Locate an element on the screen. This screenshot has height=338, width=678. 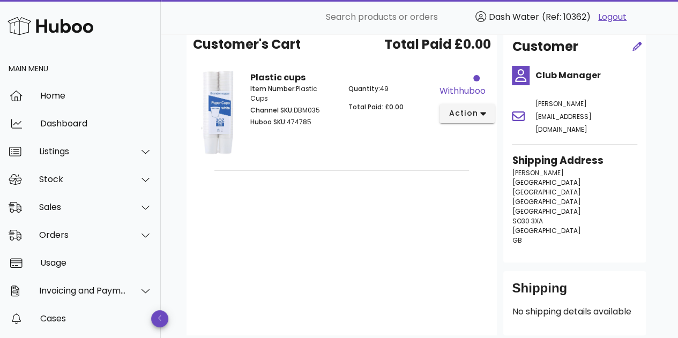
h4: Club Manager is located at coordinates (585, 76).